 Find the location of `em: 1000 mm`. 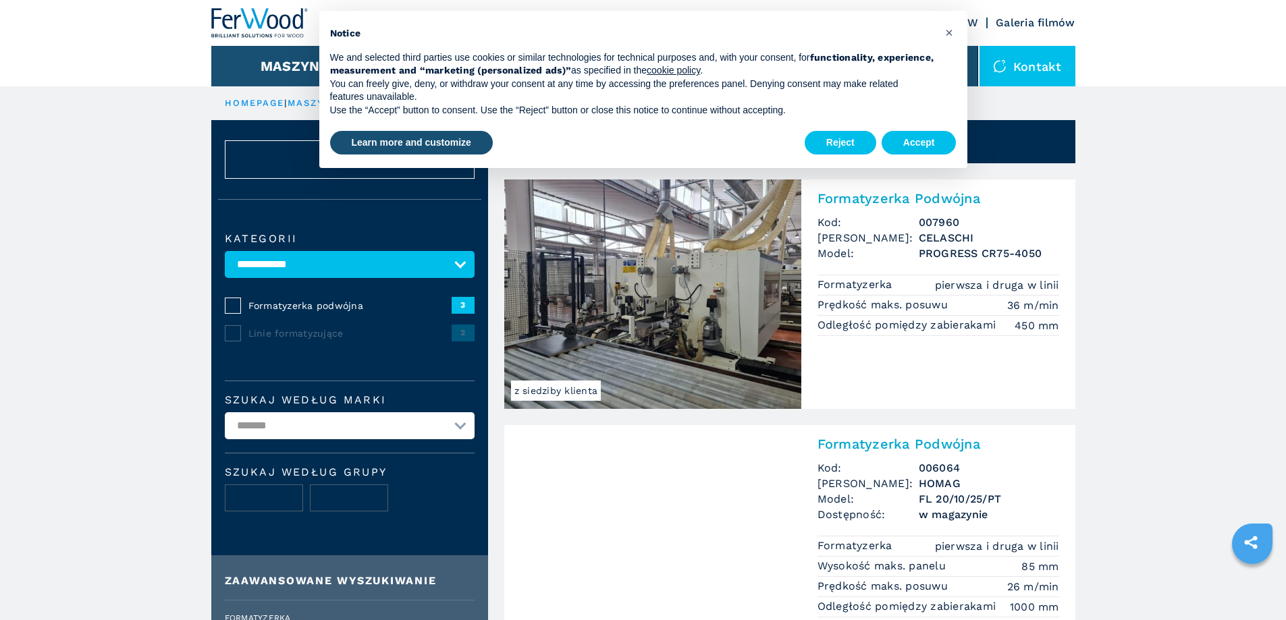

em: 1000 mm is located at coordinates (1034, 607).